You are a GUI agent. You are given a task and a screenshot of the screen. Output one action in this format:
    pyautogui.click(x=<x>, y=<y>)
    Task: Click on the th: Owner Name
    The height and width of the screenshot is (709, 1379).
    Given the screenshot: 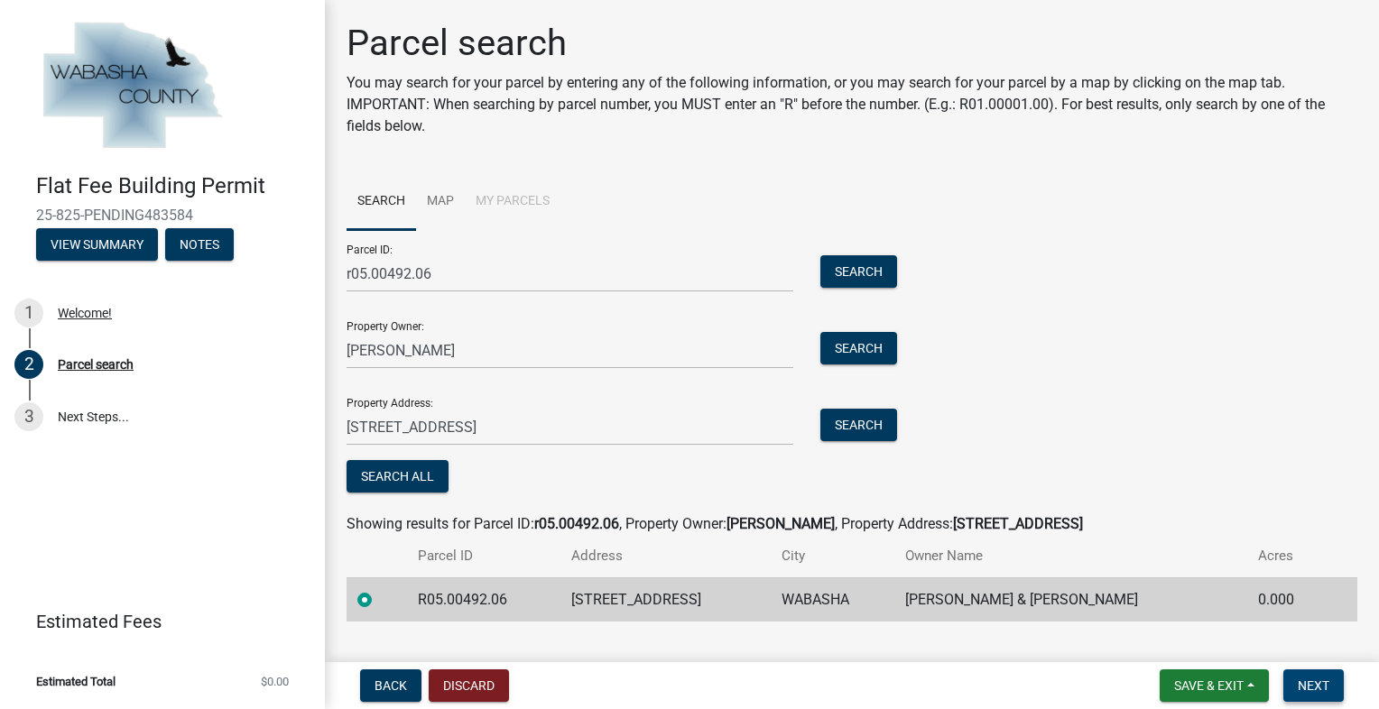 What is the action you would take?
    pyautogui.click(x=1070, y=556)
    